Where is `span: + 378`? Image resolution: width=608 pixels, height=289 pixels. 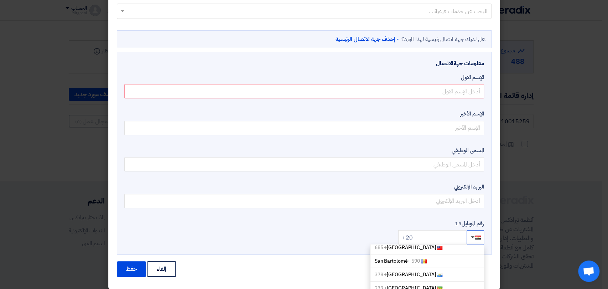 span: + 378 is located at coordinates (381, 274).